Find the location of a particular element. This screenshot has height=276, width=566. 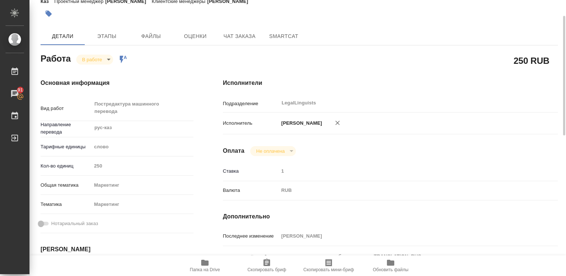

button: Скопировать бриф is located at coordinates (267, 265).